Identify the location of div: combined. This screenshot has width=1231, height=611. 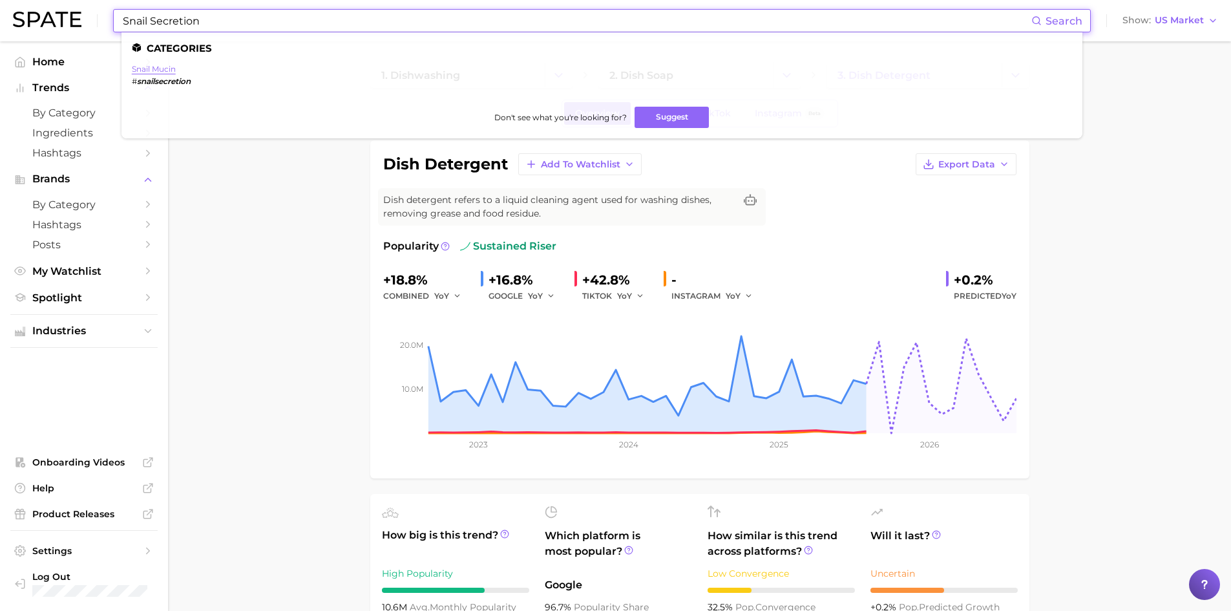
(427, 296).